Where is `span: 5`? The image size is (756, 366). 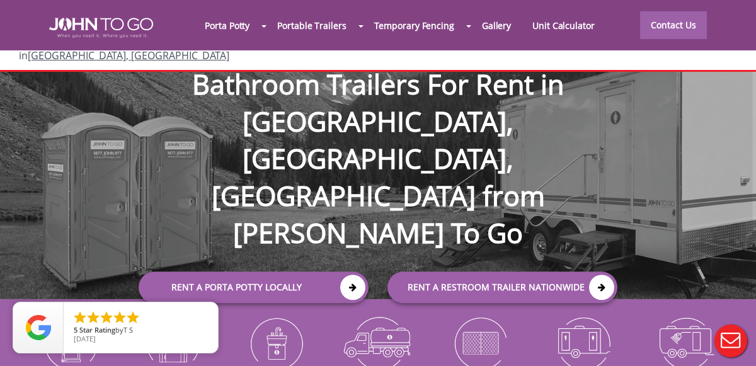 span: 5 is located at coordinates (76, 330).